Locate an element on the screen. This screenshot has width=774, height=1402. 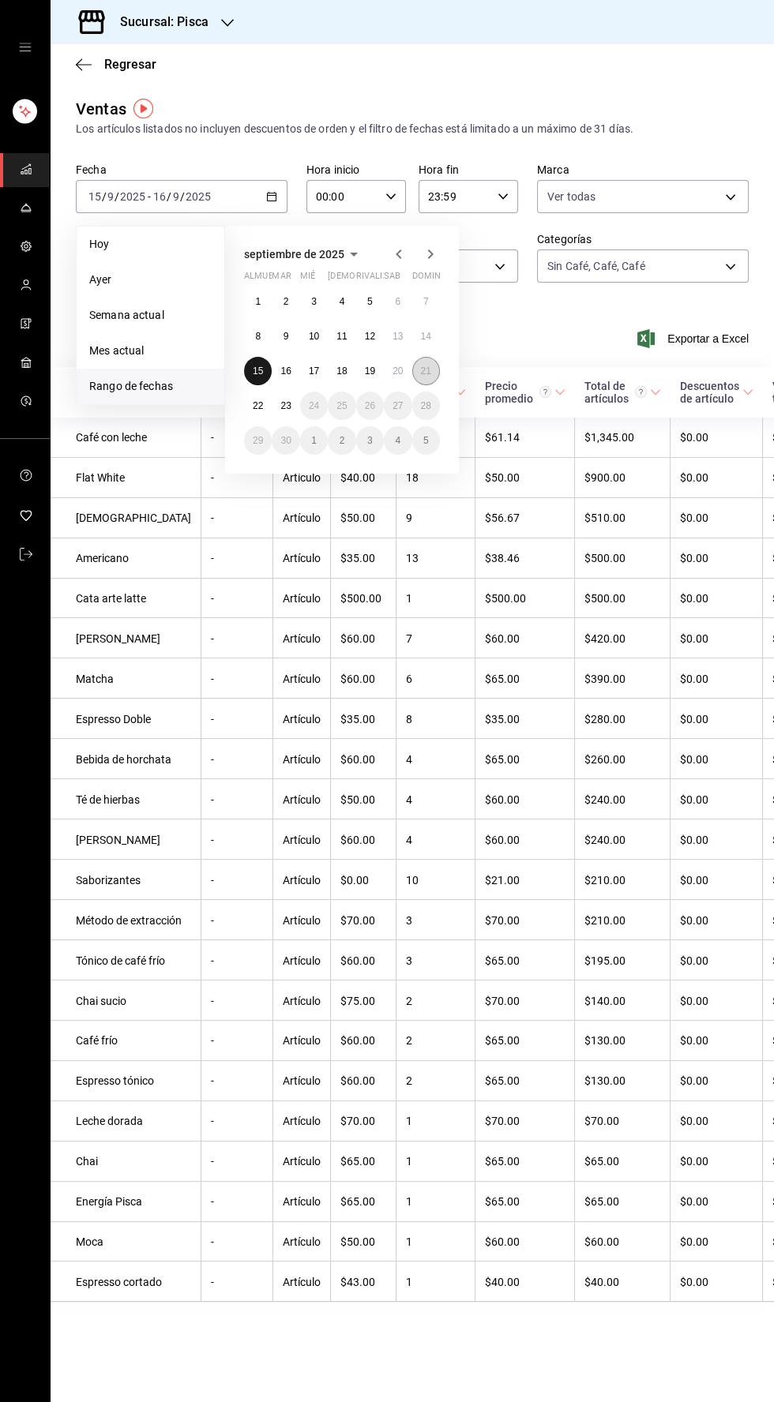
button: 7 de septiembre de 2025 is located at coordinates (426, 302).